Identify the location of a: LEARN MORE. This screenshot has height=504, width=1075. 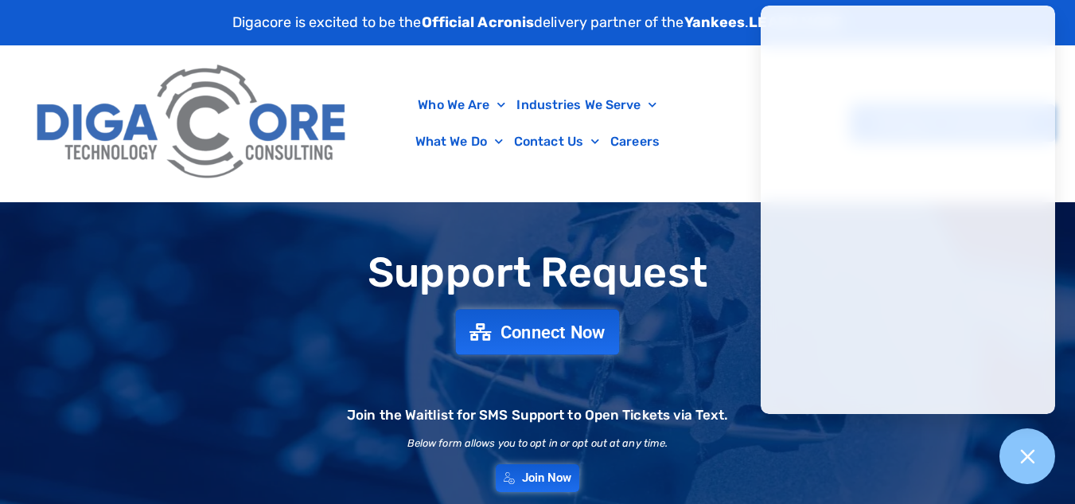
(796, 22).